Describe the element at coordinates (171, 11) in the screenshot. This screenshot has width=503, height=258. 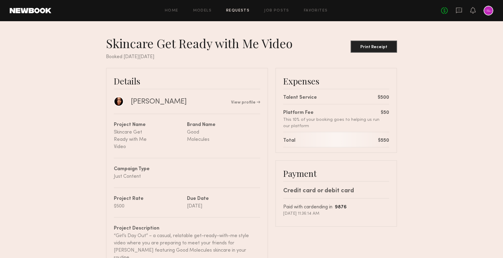
I see `a: Home` at that location.